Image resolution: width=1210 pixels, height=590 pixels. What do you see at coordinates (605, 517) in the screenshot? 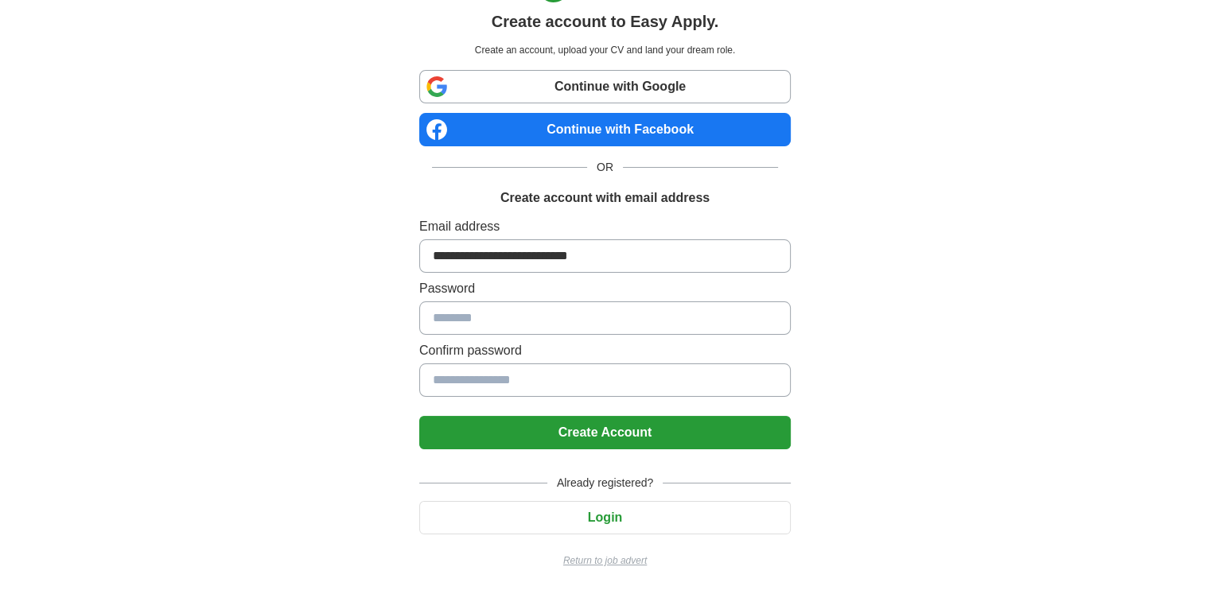
I see `a: Login` at bounding box center [605, 517].